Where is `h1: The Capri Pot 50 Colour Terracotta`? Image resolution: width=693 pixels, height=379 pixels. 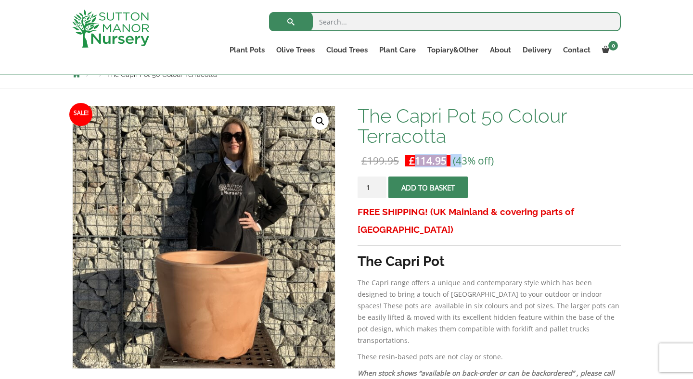
h1: The Capri Pot 50 Colour Terracotta is located at coordinates (489, 126).